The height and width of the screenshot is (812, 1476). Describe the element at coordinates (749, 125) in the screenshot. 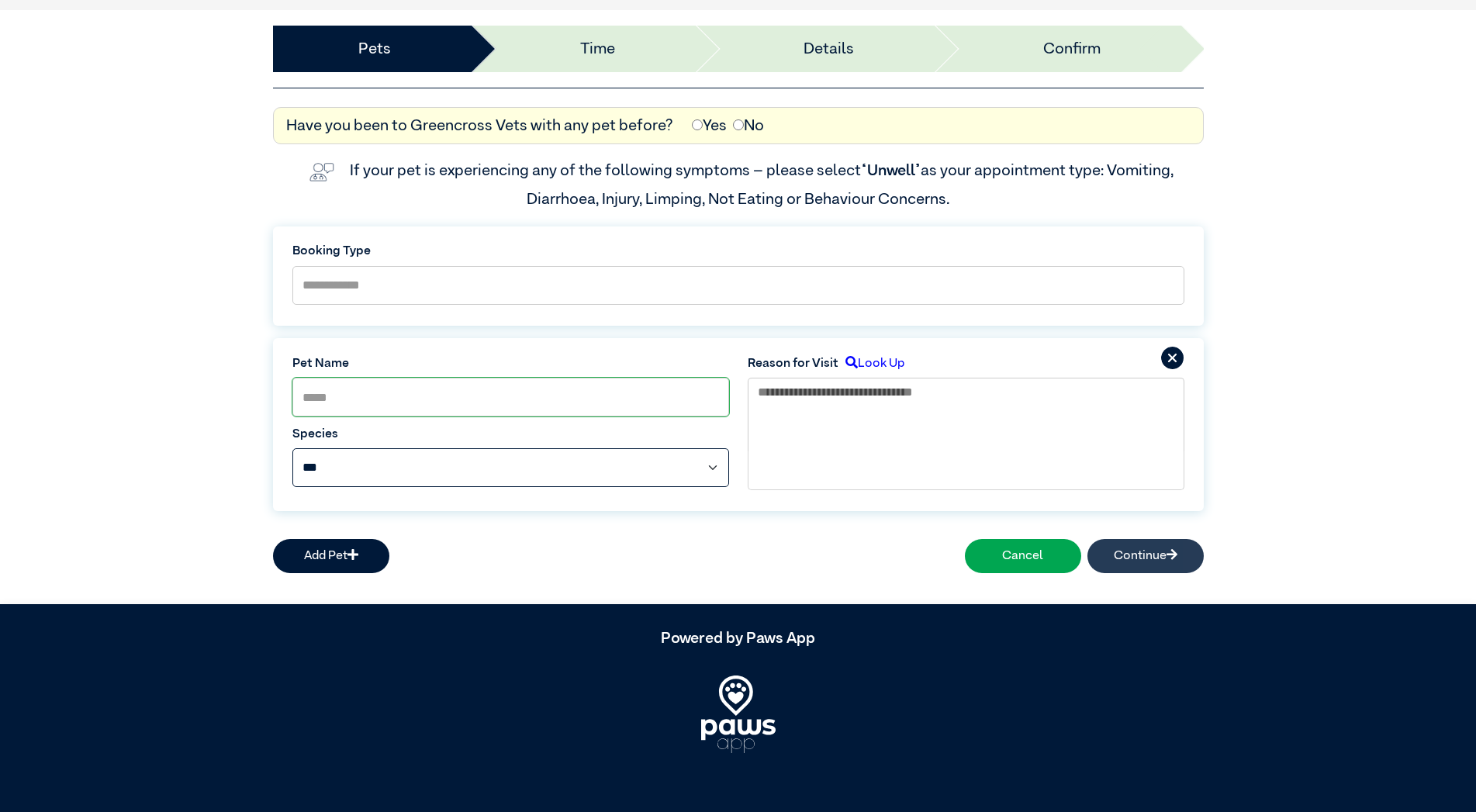

I see `label: No` at that location.